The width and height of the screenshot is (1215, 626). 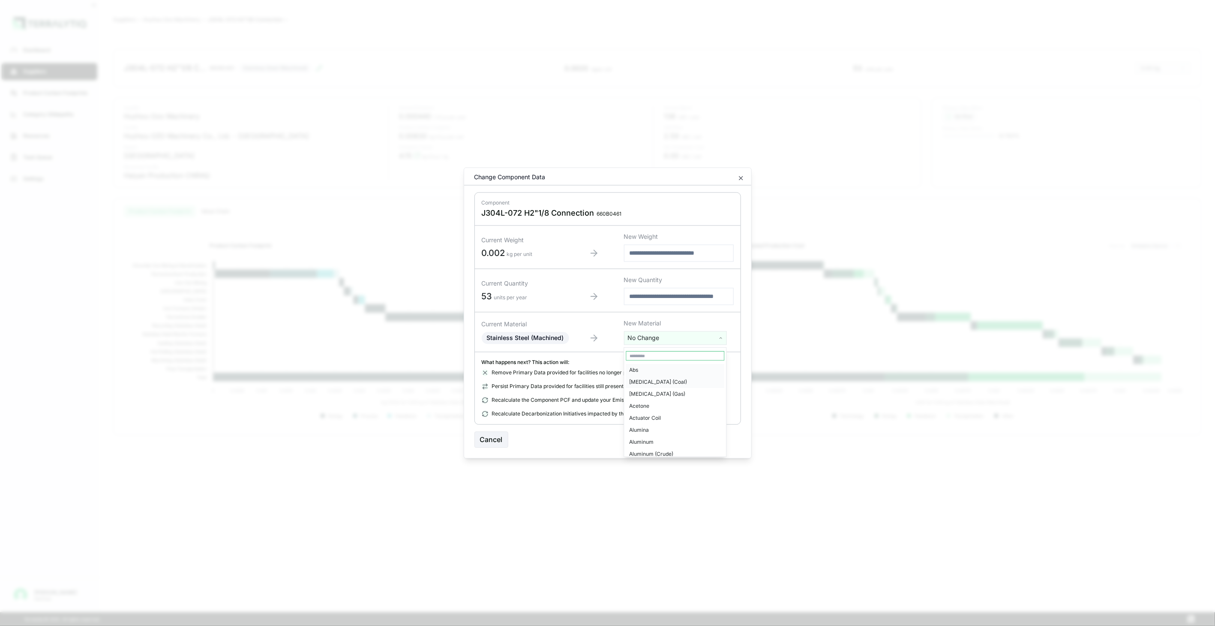 What do you see at coordinates (417, 156) in the screenshot?
I see `svg: View audit trail` at bounding box center [417, 156].